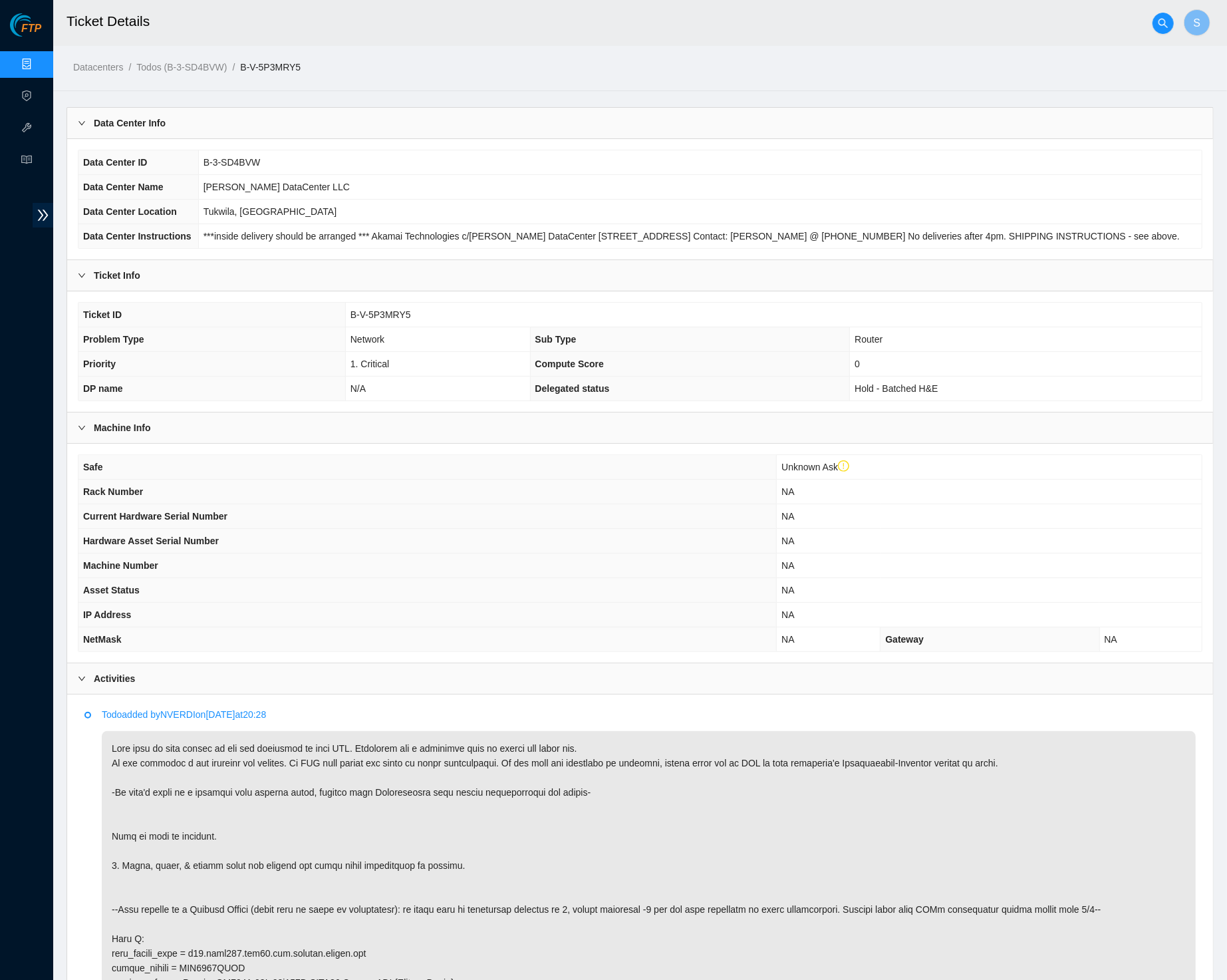 This screenshot has width=1227, height=980. What do you see at coordinates (113, 492) in the screenshot?
I see `span: Rack Number` at bounding box center [113, 492].